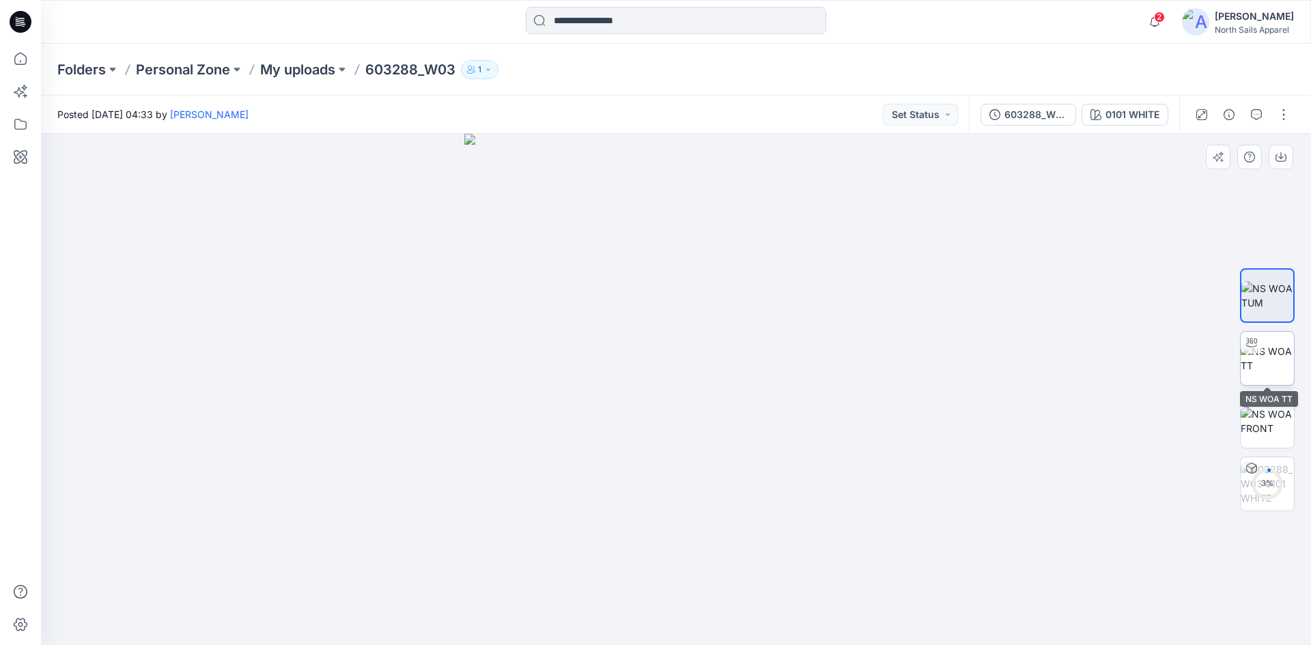 Image resolution: width=1311 pixels, height=645 pixels. I want to click on div: 603288_W03, so click(1036, 115).